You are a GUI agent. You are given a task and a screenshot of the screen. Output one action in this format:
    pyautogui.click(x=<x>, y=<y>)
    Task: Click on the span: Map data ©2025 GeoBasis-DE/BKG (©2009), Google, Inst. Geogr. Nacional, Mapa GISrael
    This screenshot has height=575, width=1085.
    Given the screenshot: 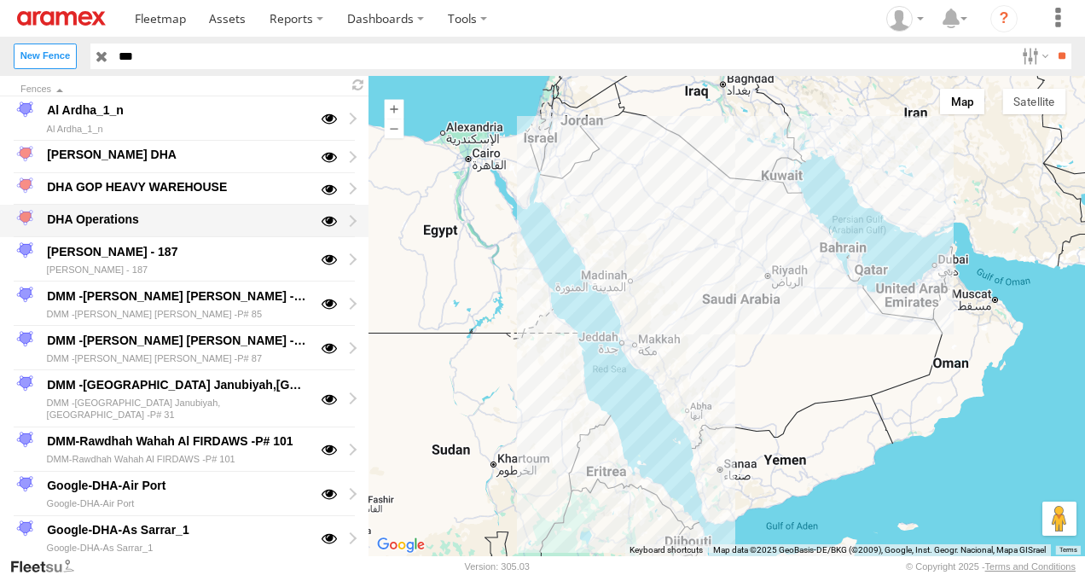 What is the action you would take?
    pyautogui.click(x=879, y=549)
    